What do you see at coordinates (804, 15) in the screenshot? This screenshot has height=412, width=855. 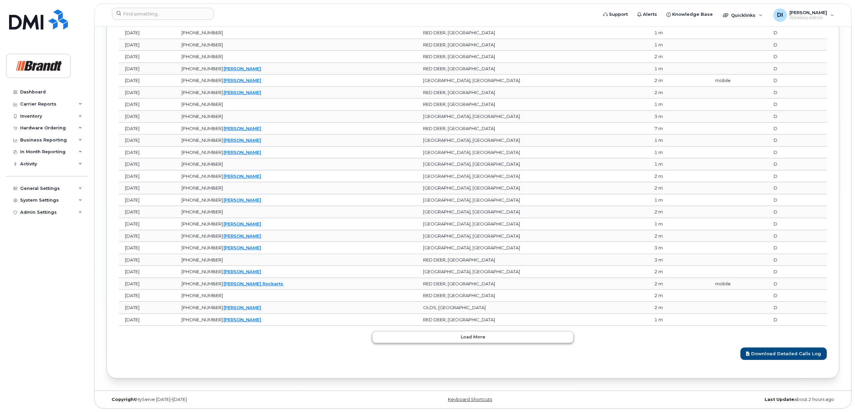 I see `div: Dallas Isaac` at bounding box center [804, 15].